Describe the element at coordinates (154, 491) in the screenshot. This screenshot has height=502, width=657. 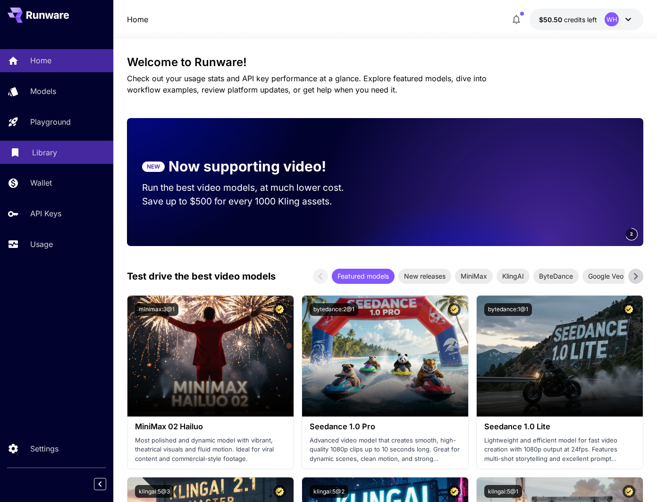
I see `button: klingai:5@3` at that location.